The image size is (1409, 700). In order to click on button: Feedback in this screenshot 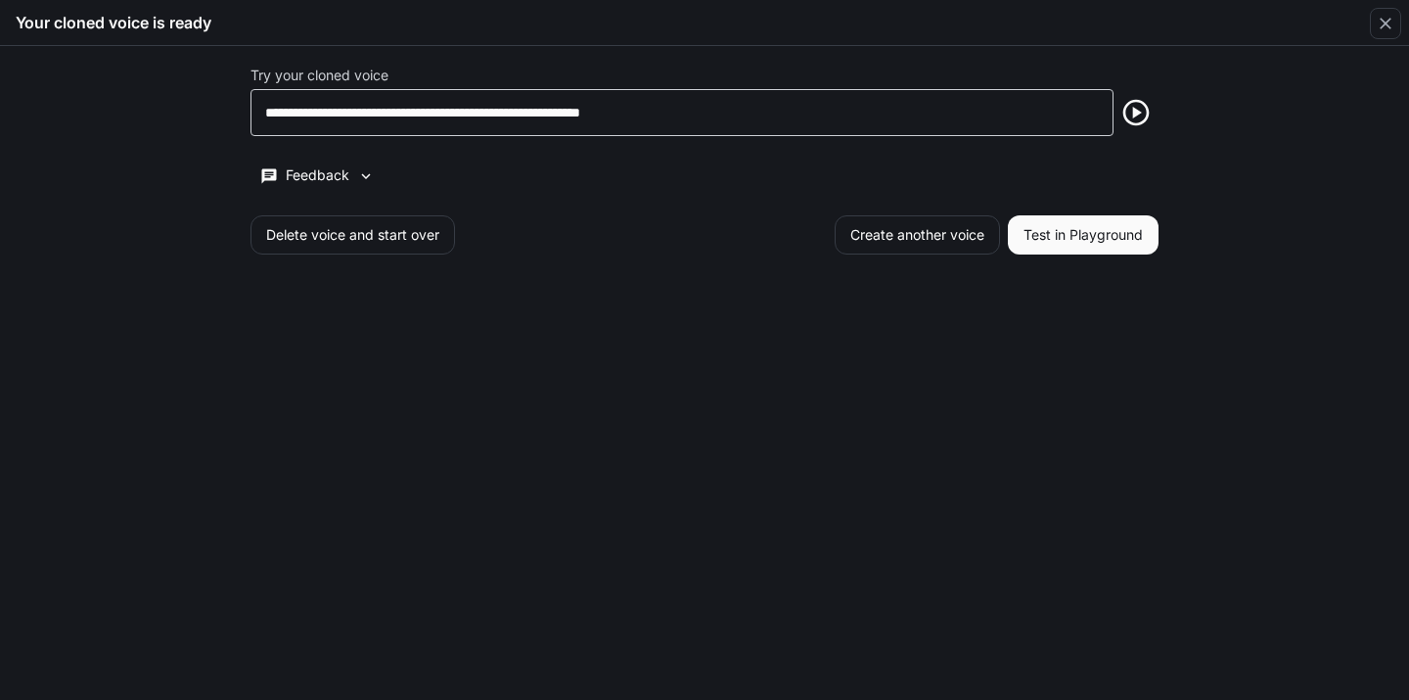, I will do `click(317, 175)`.